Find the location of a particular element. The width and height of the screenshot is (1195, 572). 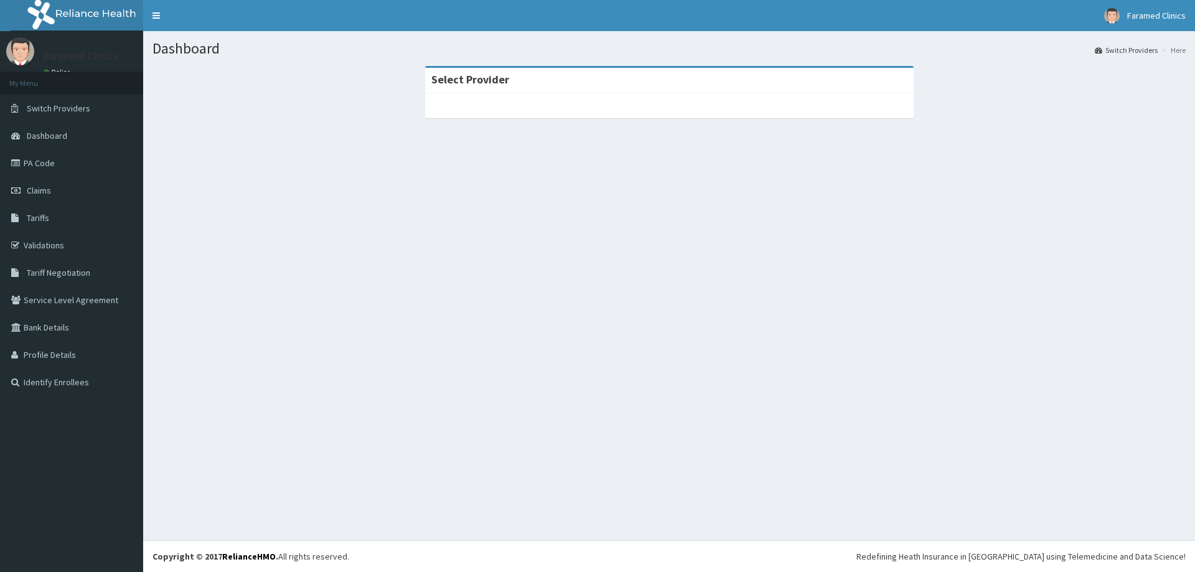

span: Dashboard is located at coordinates (47, 136).